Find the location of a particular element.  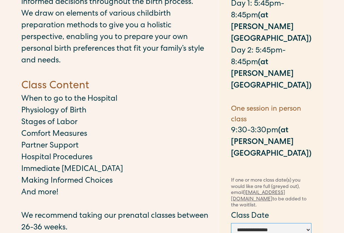

h5: One session in person class is located at coordinates (271, 114).